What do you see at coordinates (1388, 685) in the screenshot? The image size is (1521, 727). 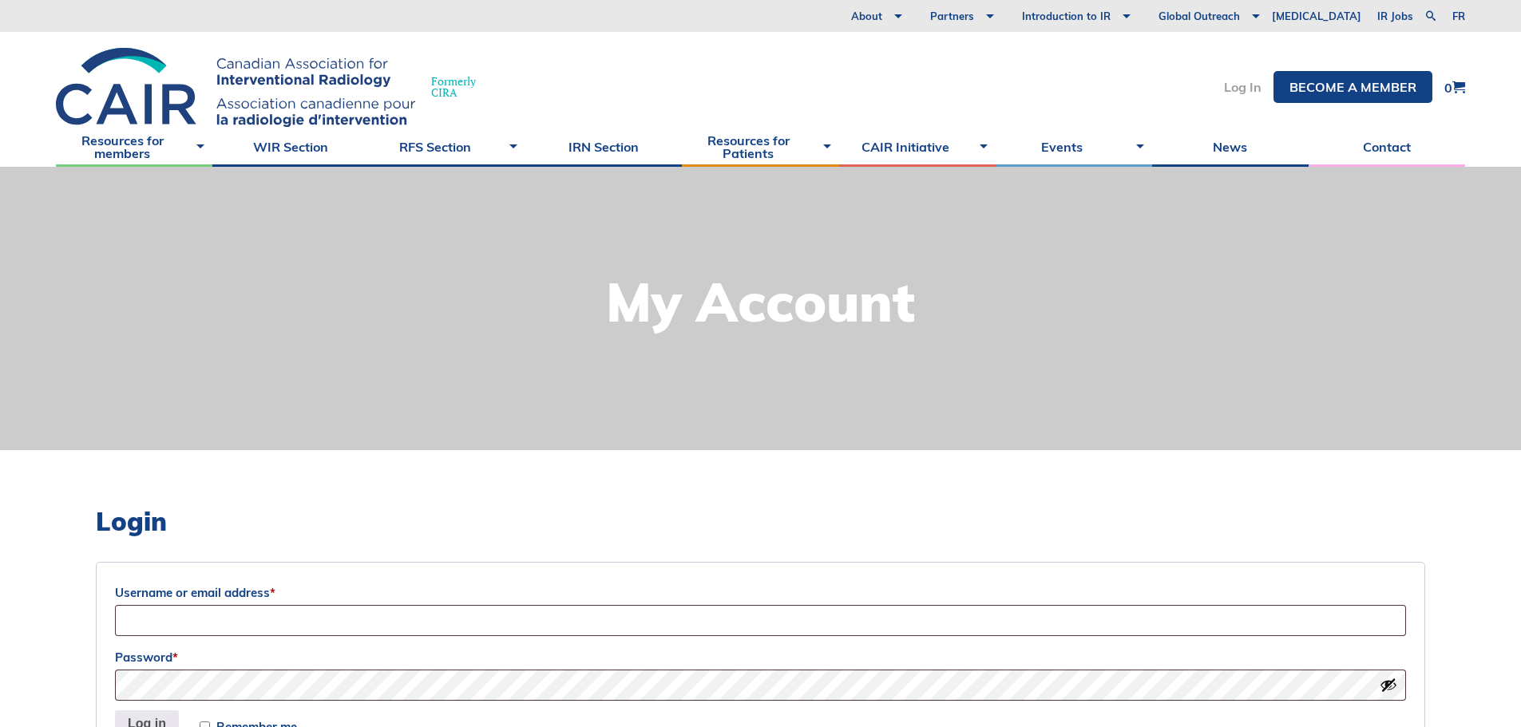 I see `button: Show password` at bounding box center [1388, 685].